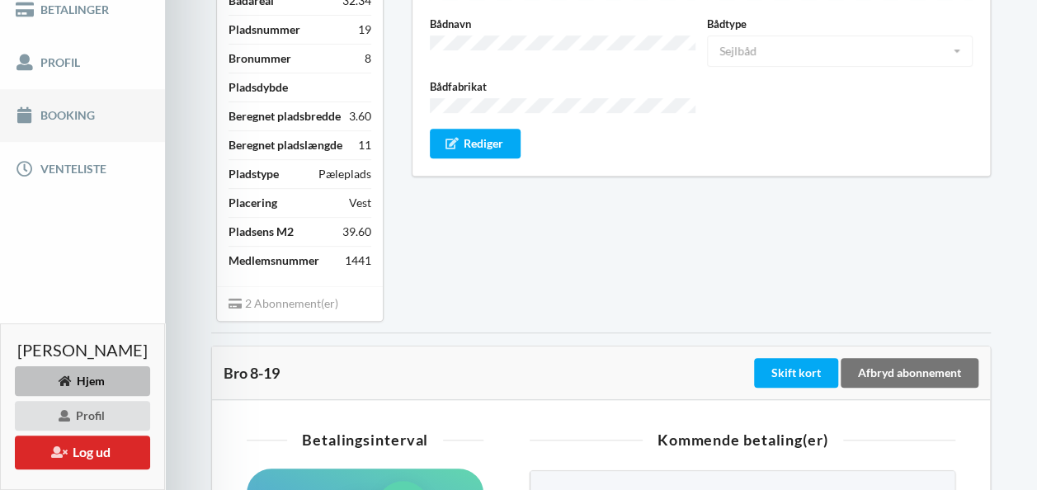 The image size is (1037, 490). I want to click on div: 8, so click(368, 59).